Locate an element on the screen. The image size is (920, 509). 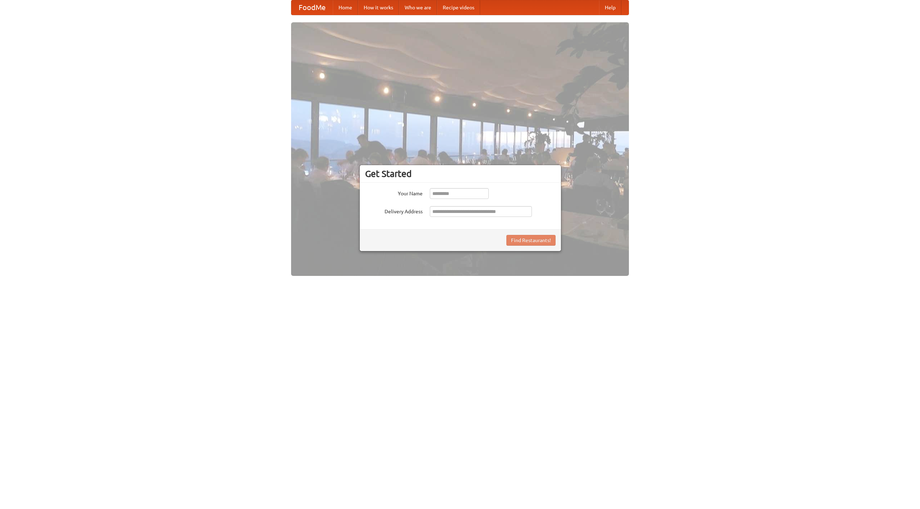
a: Help is located at coordinates (610, 8).